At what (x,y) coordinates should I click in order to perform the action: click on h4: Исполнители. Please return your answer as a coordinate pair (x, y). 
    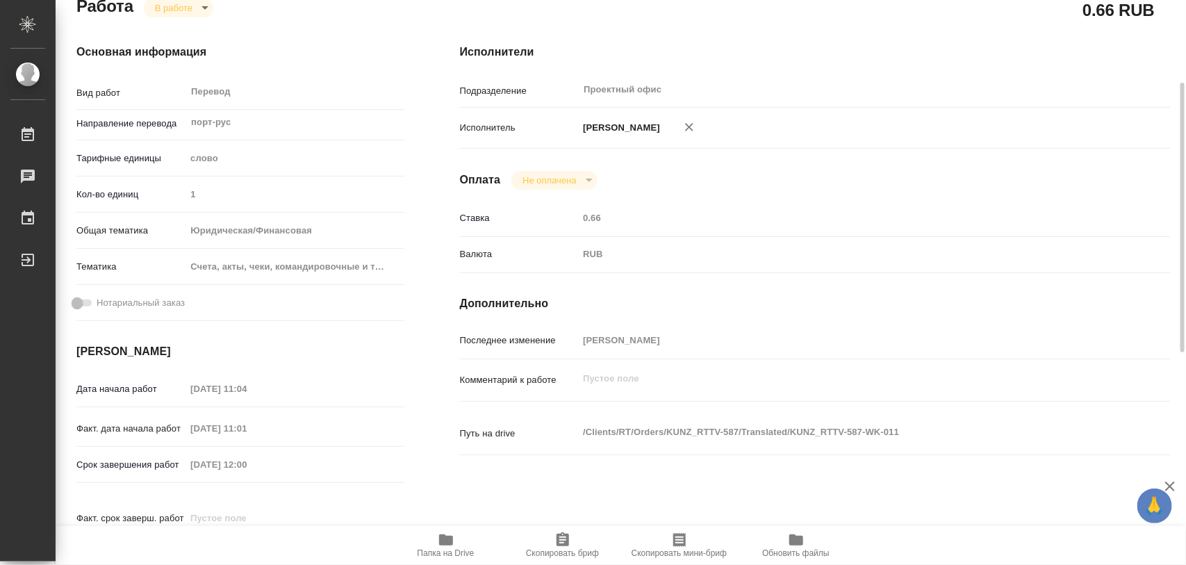
    Looking at the image, I should click on (815, 52).